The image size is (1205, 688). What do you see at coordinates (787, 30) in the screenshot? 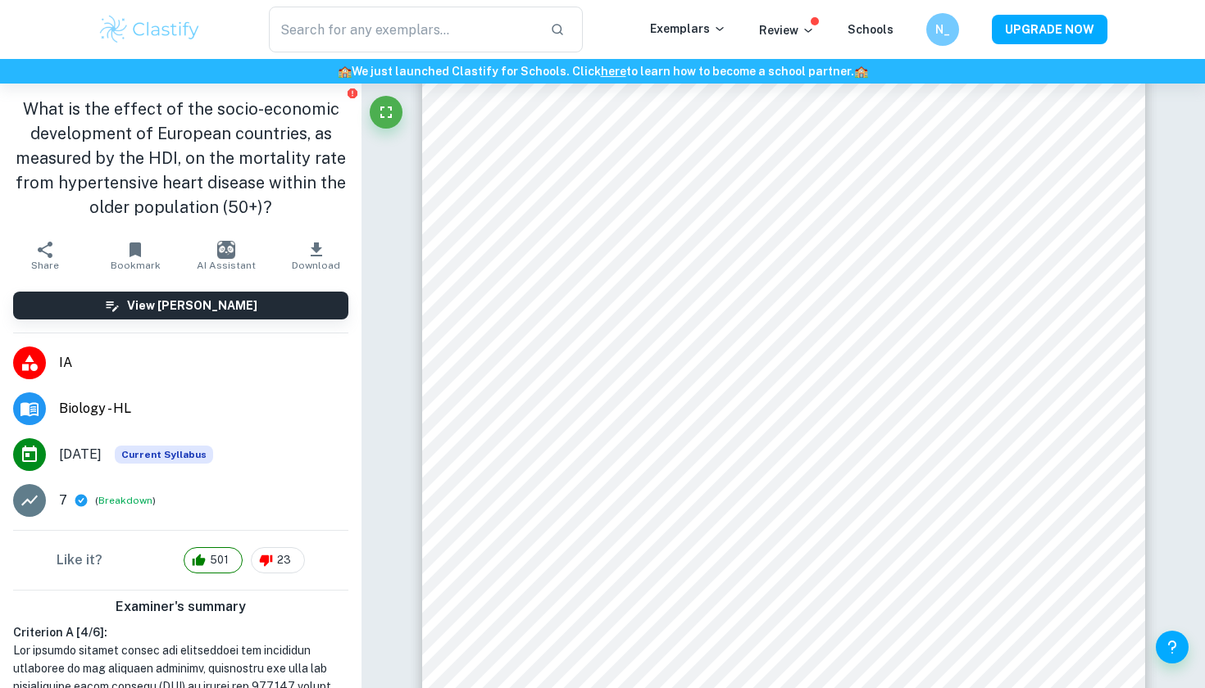
I see `p: Review` at bounding box center [787, 30].